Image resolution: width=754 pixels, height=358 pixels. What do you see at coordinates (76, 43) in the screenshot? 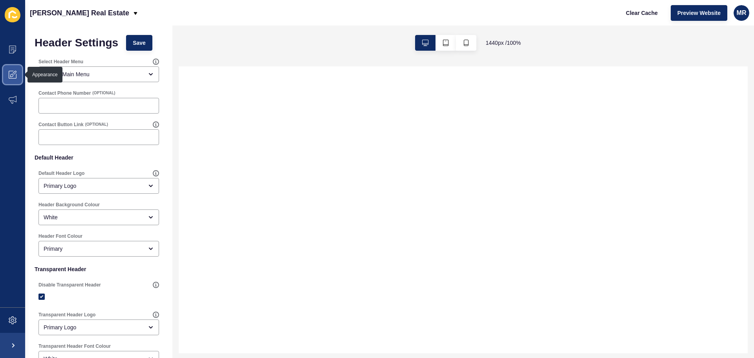
I see `h1: Header Settings` at bounding box center [76, 43].